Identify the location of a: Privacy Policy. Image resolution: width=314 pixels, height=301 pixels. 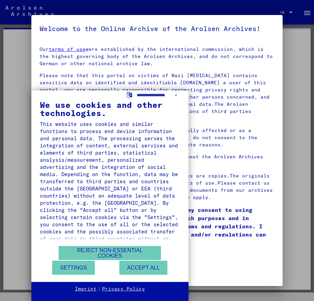
(124, 289).